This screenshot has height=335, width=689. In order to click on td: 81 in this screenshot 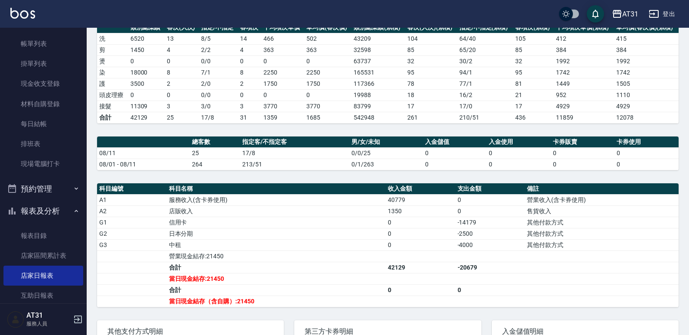, I will do `click(534, 84)`.